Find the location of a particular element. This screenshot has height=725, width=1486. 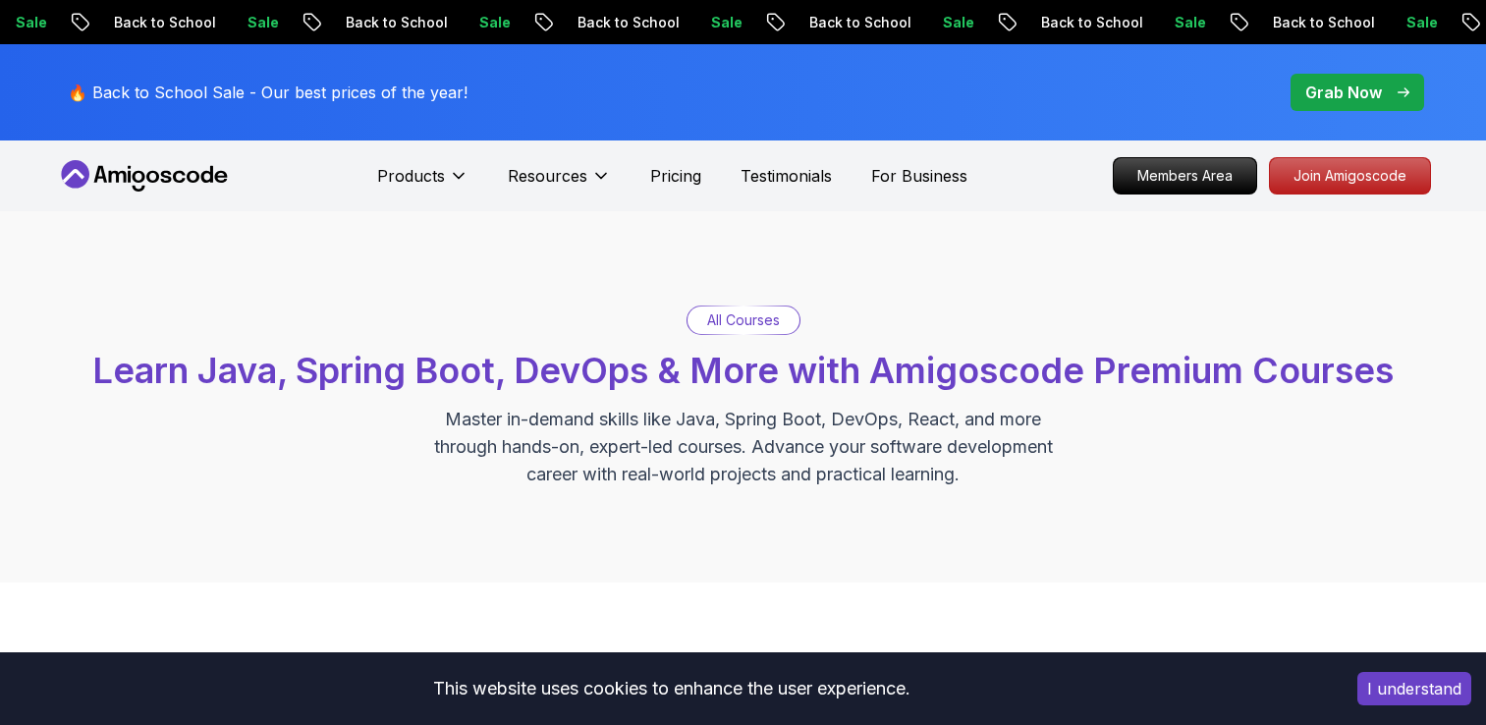

p: Resources is located at coordinates (547, 176).